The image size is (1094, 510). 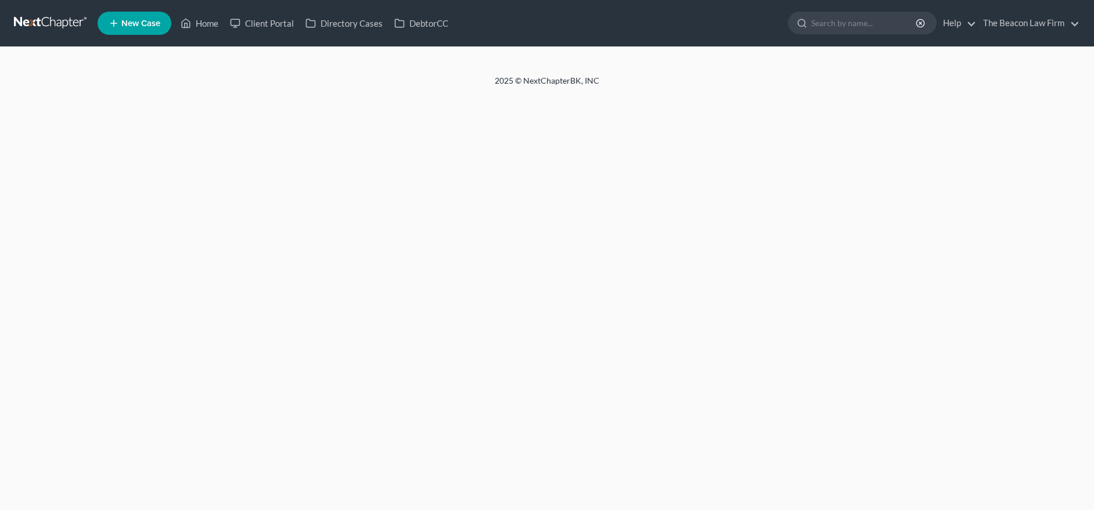 What do you see at coordinates (344, 23) in the screenshot?
I see `a: Directory Cases` at bounding box center [344, 23].